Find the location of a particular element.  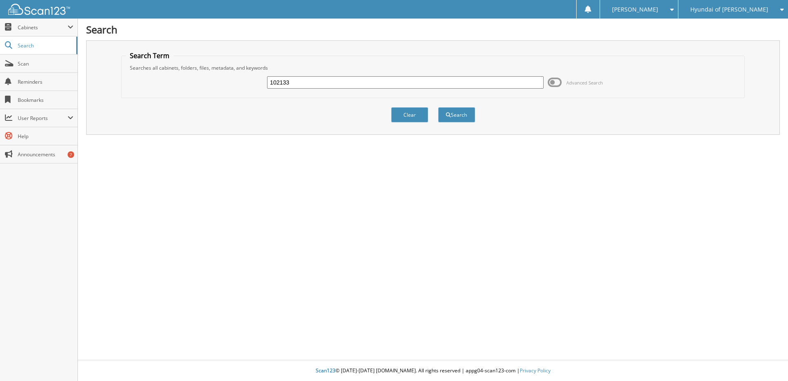

h1: Search is located at coordinates (433, 29).